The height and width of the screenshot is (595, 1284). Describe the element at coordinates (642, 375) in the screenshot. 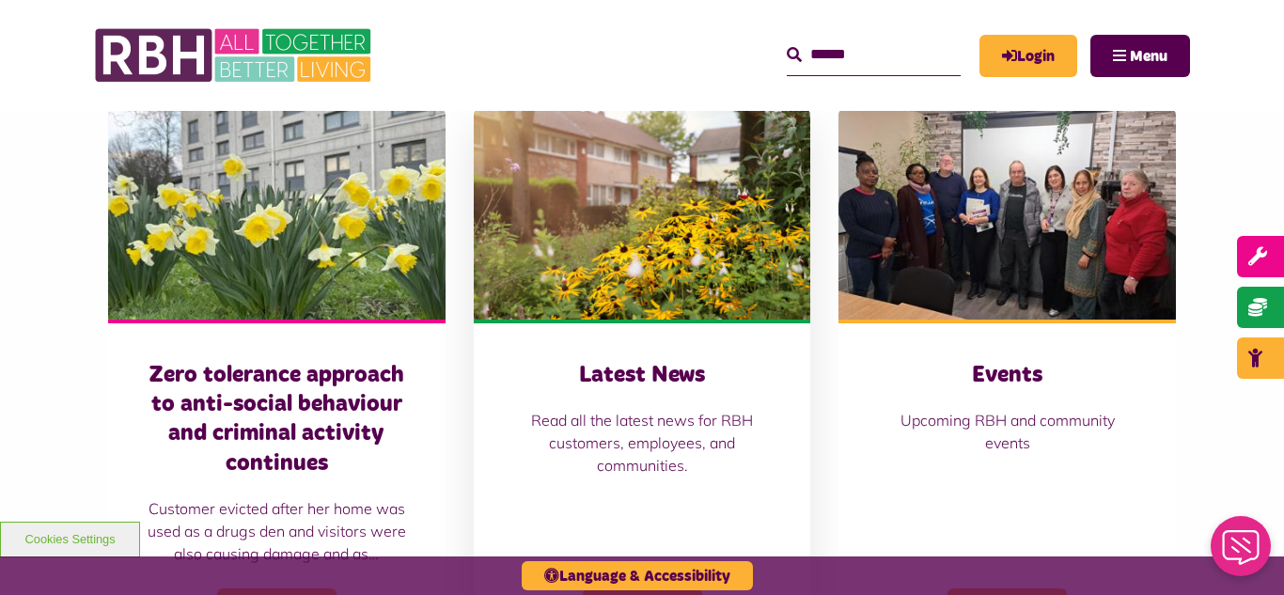

I see `h3: Latest News` at that location.